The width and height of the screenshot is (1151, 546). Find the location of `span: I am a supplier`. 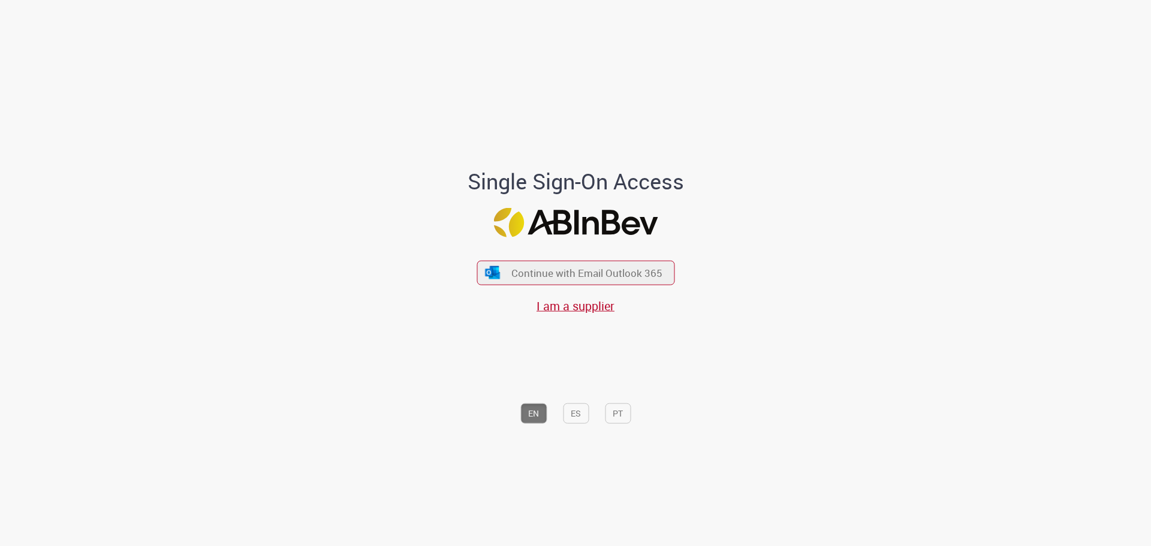

span: I am a supplier is located at coordinates (576, 306).